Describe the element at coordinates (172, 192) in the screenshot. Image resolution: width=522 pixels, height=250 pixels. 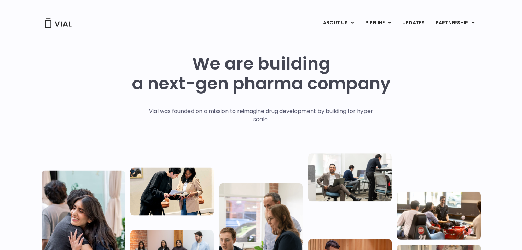
I see `img: Two people looking at a paper talking.` at that location.